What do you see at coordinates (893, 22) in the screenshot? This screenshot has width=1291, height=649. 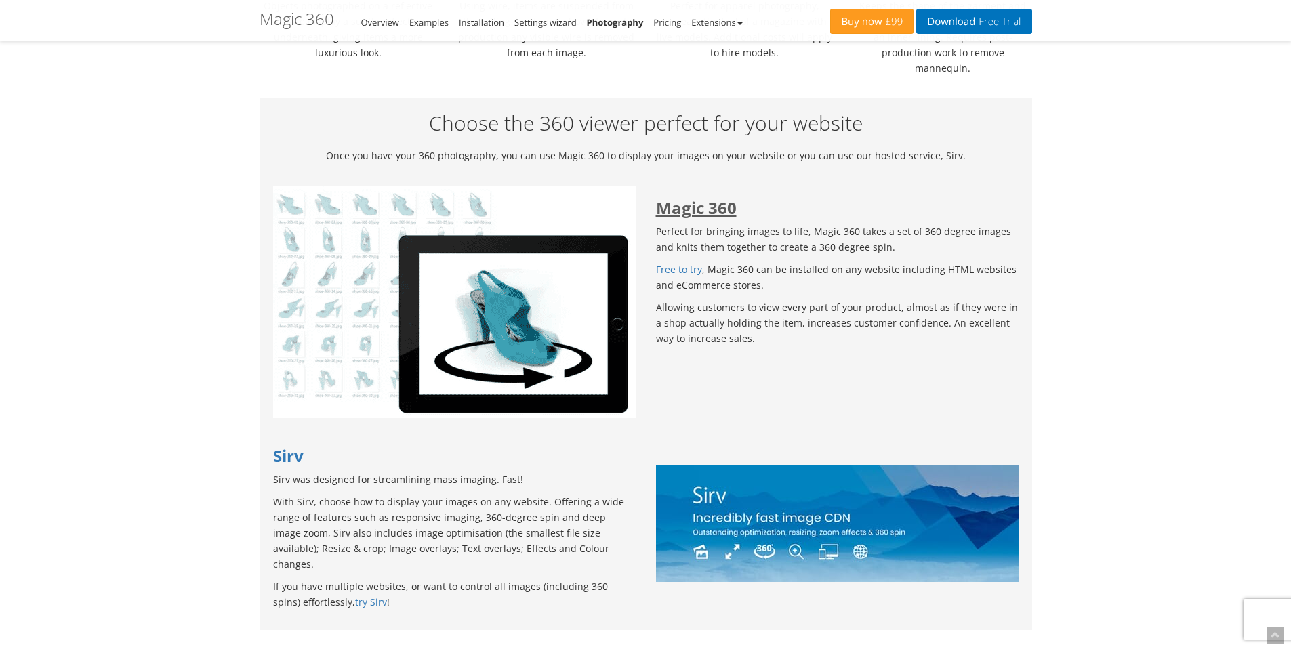 I see `span: £99` at bounding box center [893, 22].